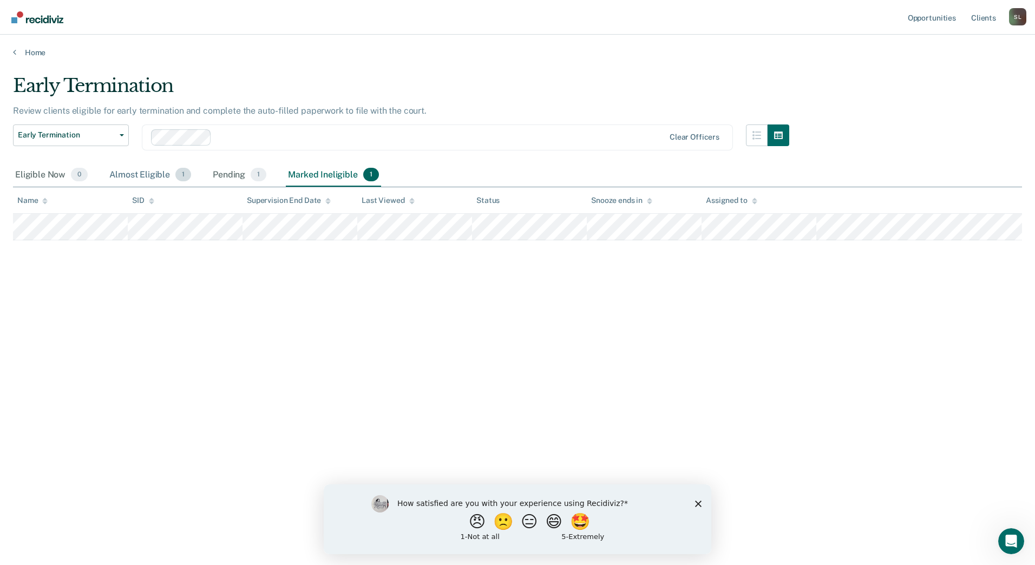  What do you see at coordinates (401, 90) in the screenshot?
I see `div: Early Termination` at bounding box center [401, 90].